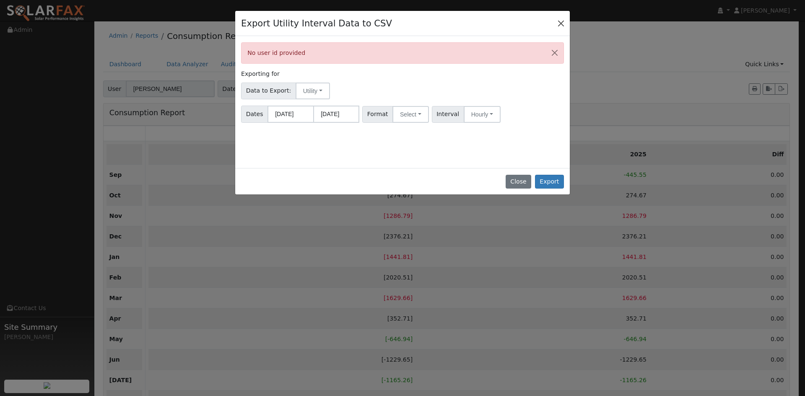  What do you see at coordinates (411, 115) in the screenshot?
I see `button: Select` at bounding box center [411, 115].